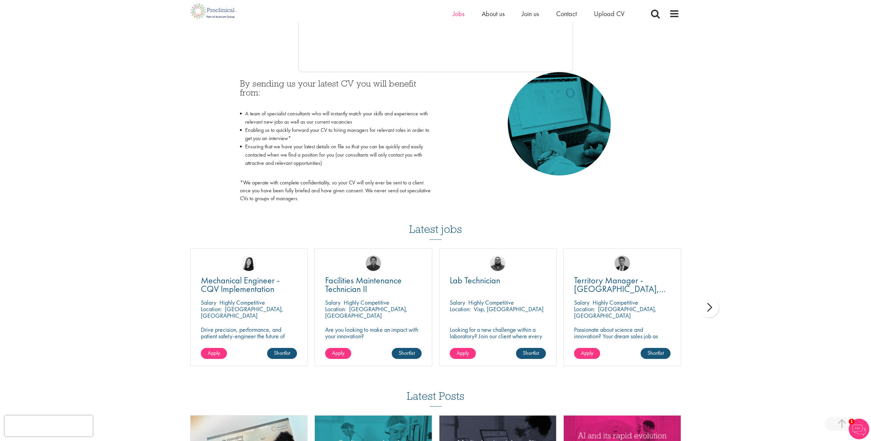 The image size is (871, 441). I want to click on p: Drive precision, performance, and patient safety-engineer the future of pharma with CQV excellence., so click(249, 336).